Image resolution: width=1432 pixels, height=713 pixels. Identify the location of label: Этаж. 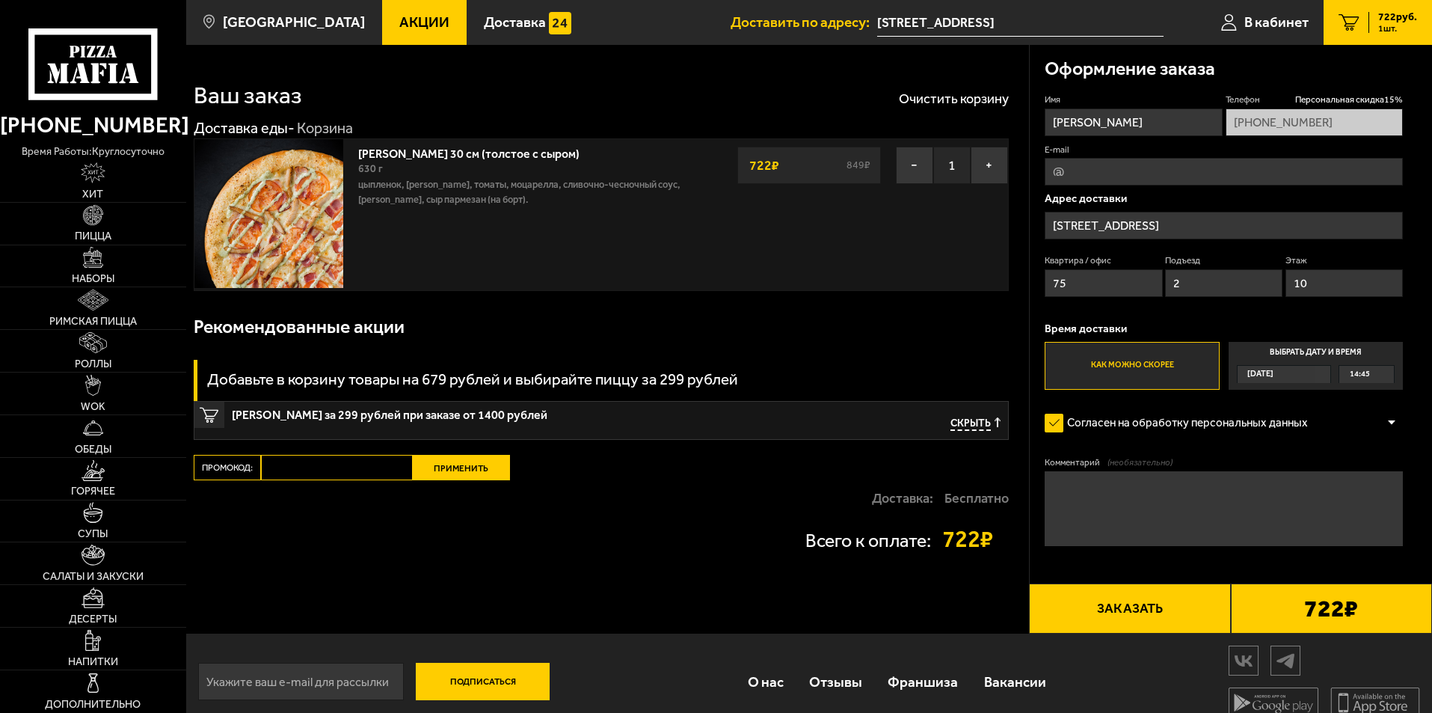
(1344, 260).